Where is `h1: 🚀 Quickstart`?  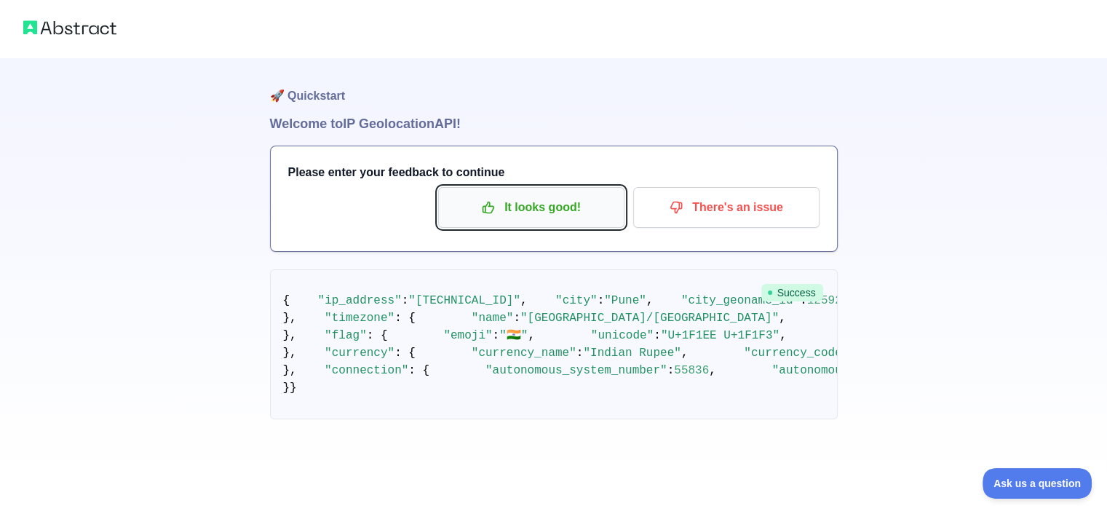 h1: 🚀 Quickstart is located at coordinates (554, 86).